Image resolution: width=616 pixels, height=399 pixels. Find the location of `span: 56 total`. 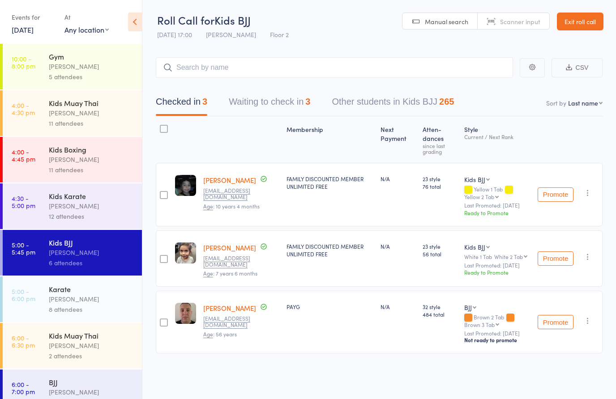

span: 56 total is located at coordinates (439, 254).